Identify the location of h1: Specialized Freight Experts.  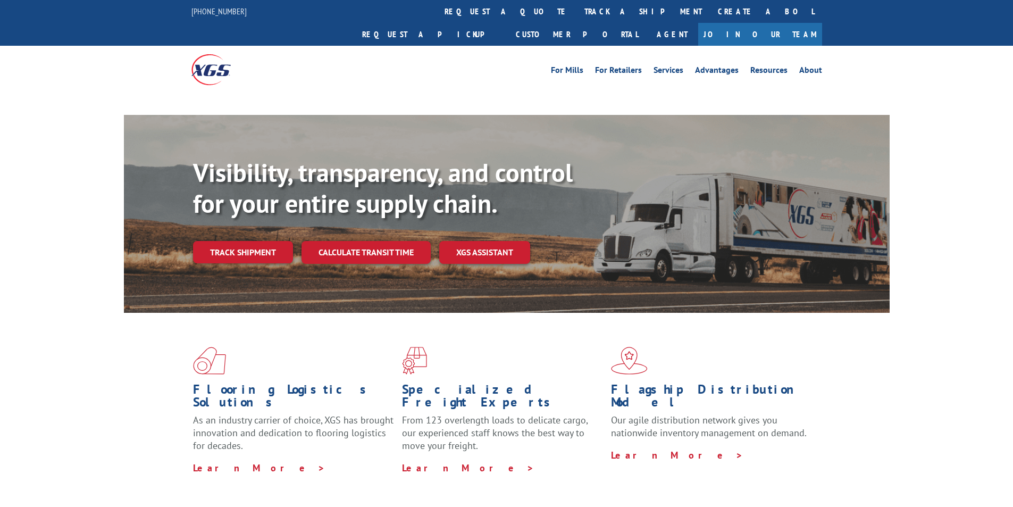
(503, 398).